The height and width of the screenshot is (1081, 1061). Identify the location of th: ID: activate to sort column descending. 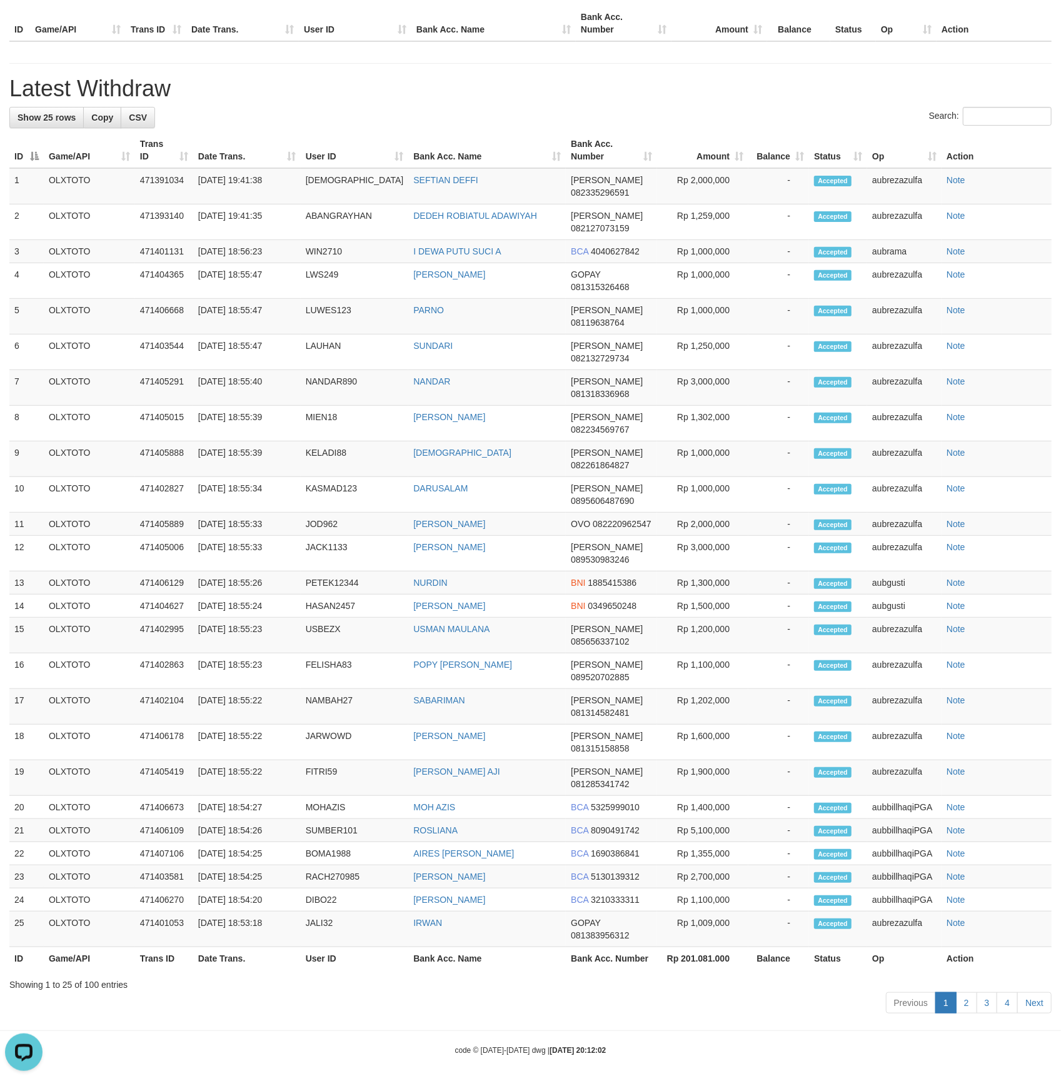
(26, 150).